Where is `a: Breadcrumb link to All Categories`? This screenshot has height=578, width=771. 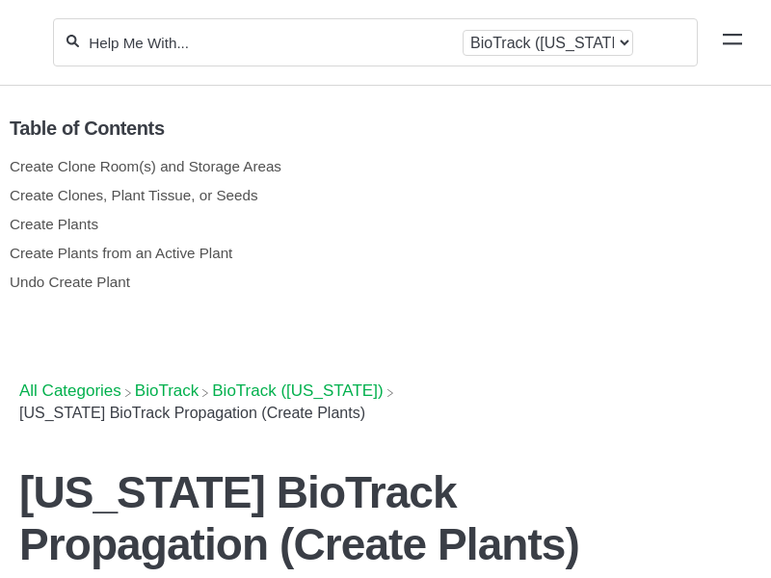 a: Breadcrumb link to All Categories is located at coordinates (70, 390).